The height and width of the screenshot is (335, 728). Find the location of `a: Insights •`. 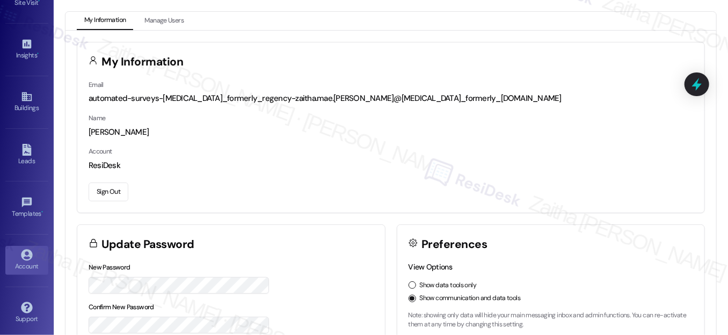

a: Insights • is located at coordinates (27, 49).